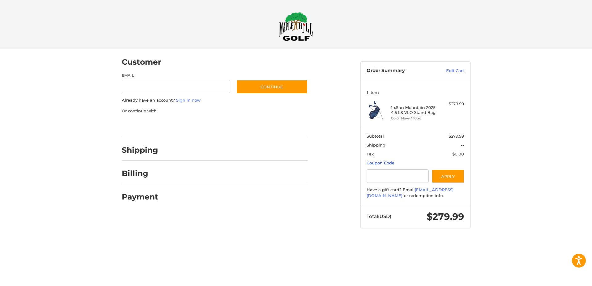 The image size is (592, 286). What do you see at coordinates (458, 154) in the screenshot?
I see `span: $0.00` at bounding box center [458, 154].